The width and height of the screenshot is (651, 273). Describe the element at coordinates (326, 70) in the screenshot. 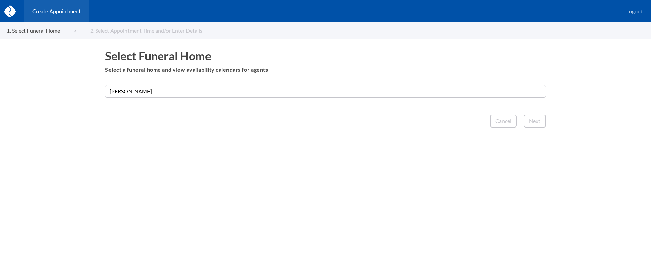

I see `h6: Select a funeral home and view availability calendars for agents` at that location.